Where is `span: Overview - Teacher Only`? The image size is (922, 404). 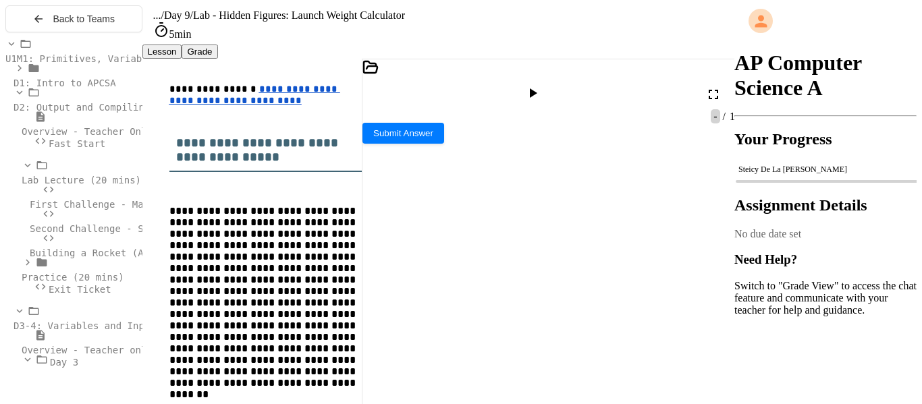 span: Overview - Teacher Only is located at coordinates (87, 132).